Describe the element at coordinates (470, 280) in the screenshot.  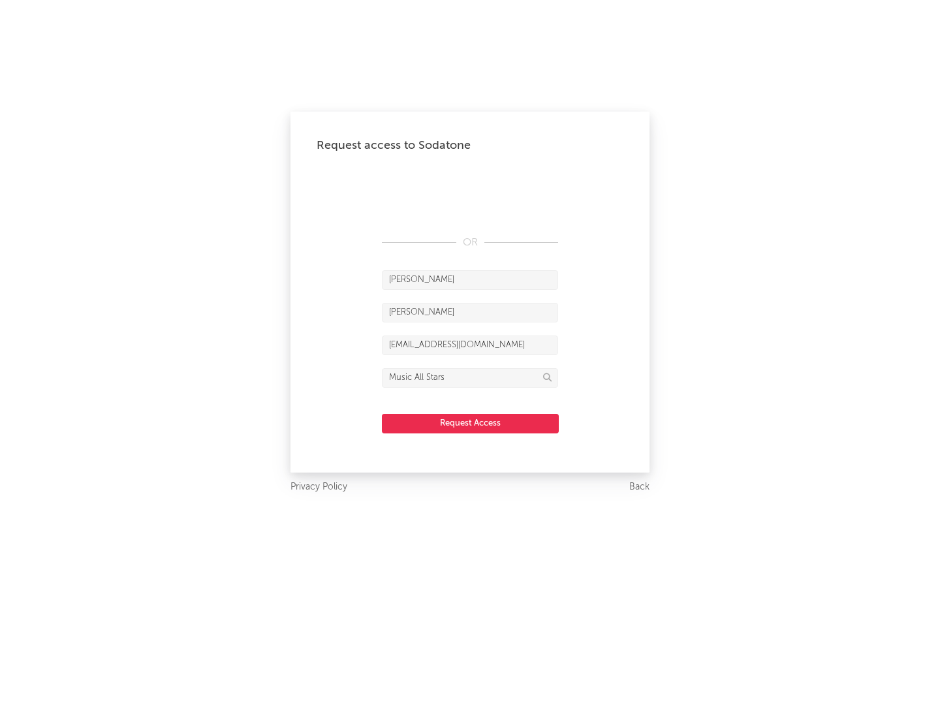
I see `input: First Name` at that location.